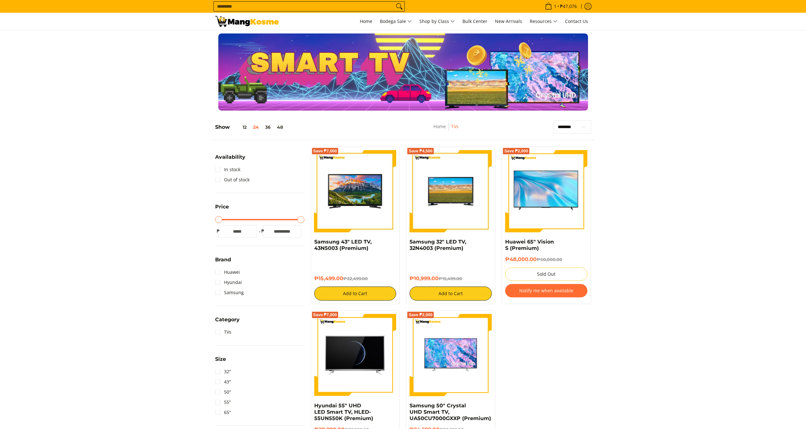  What do you see at coordinates (280, 127) in the screenshot?
I see `button: 48` at bounding box center [280, 127].